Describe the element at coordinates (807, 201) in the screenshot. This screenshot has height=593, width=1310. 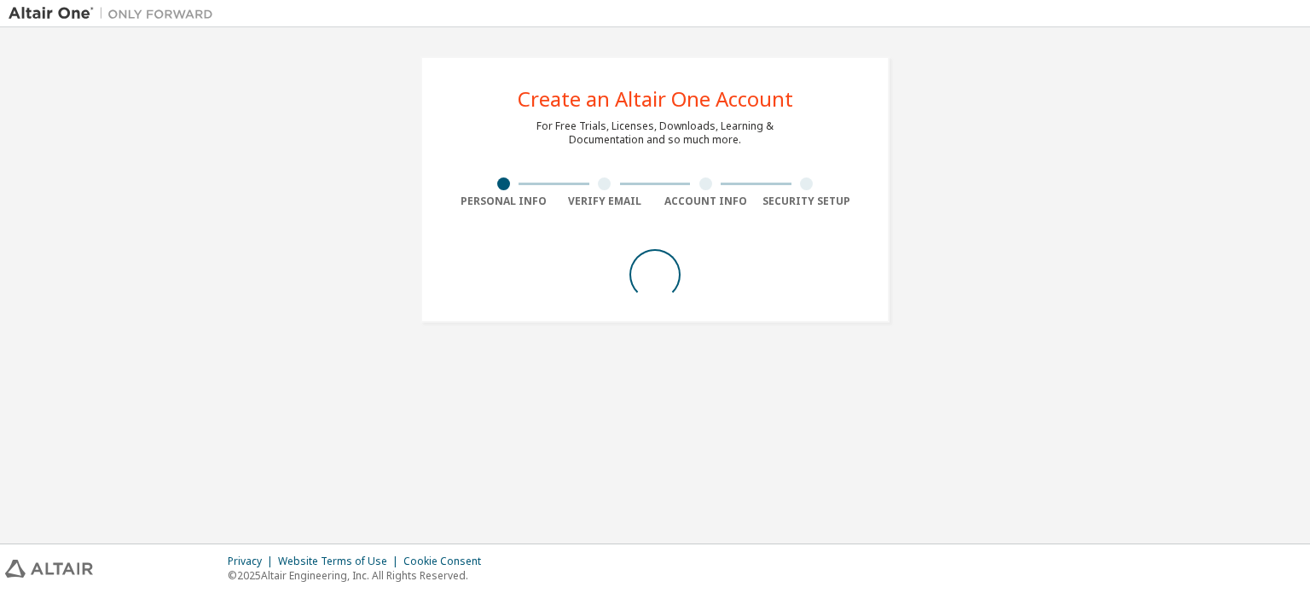
I see `div: Security Setup` at that location.